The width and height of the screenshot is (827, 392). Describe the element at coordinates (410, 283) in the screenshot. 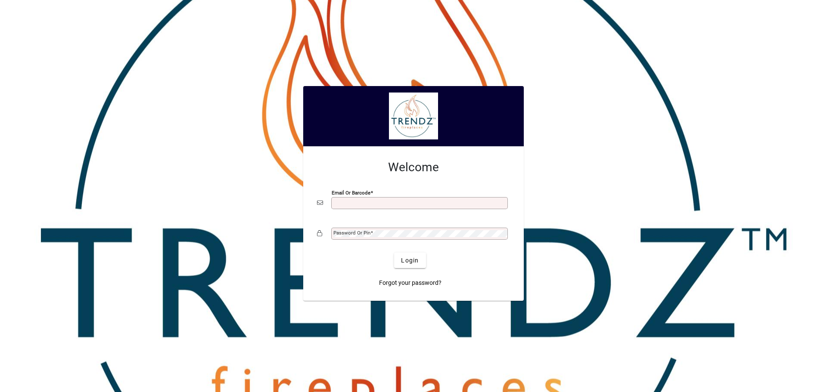

I see `span: Forgot your password?` at that location.